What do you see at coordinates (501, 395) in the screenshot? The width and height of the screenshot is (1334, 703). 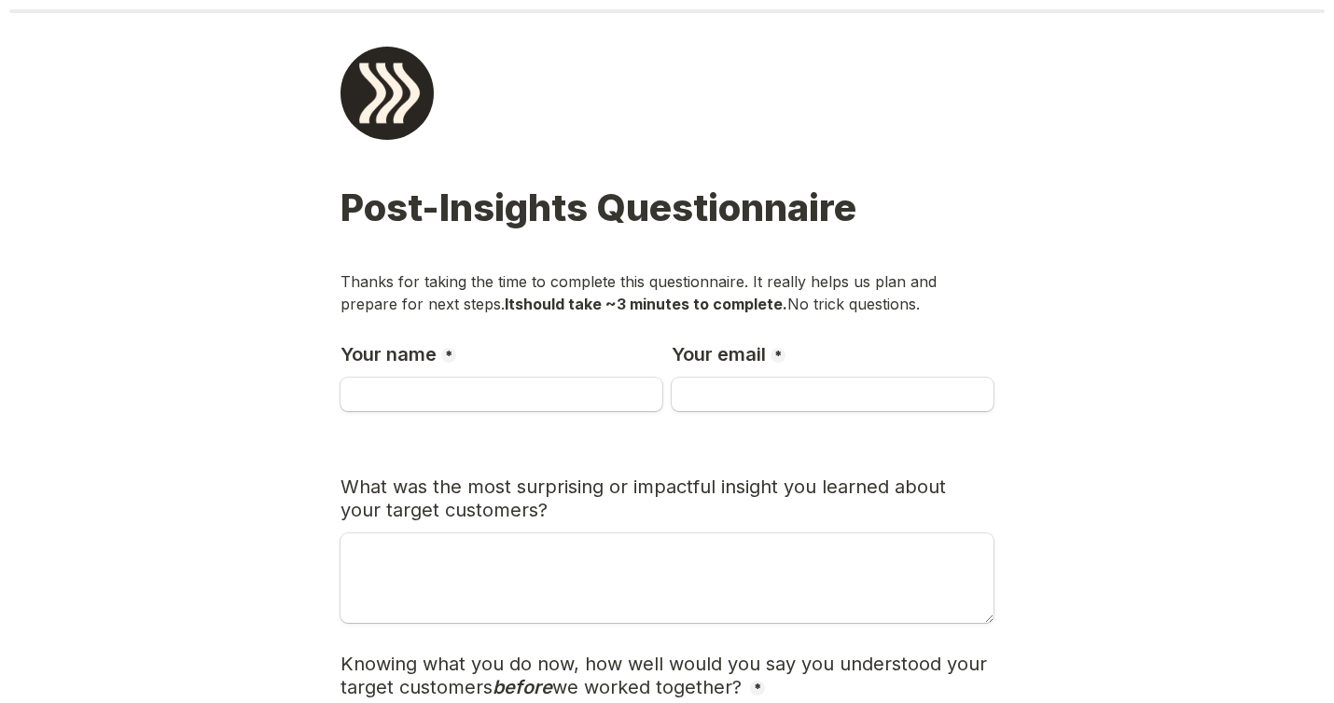 I see `input: Your name` at bounding box center [501, 395].